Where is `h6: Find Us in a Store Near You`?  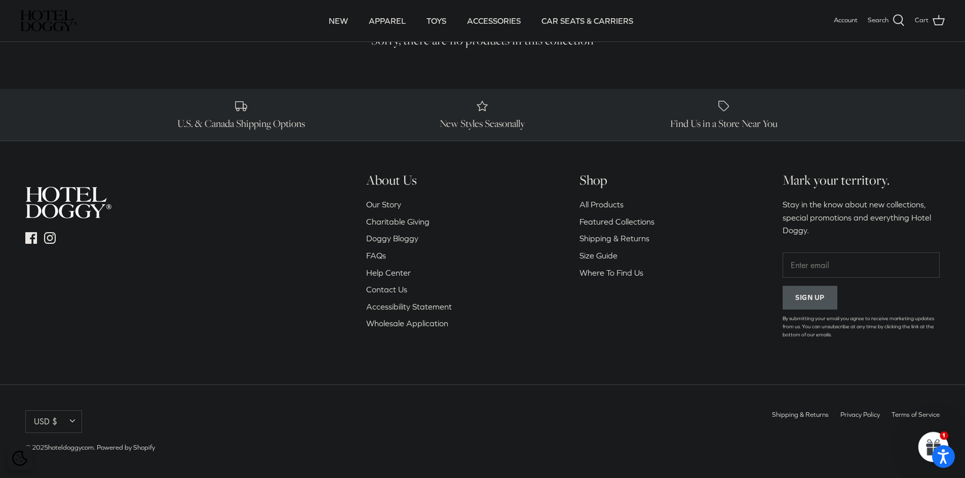 h6: Find Us in a Store Near You is located at coordinates (724, 124).